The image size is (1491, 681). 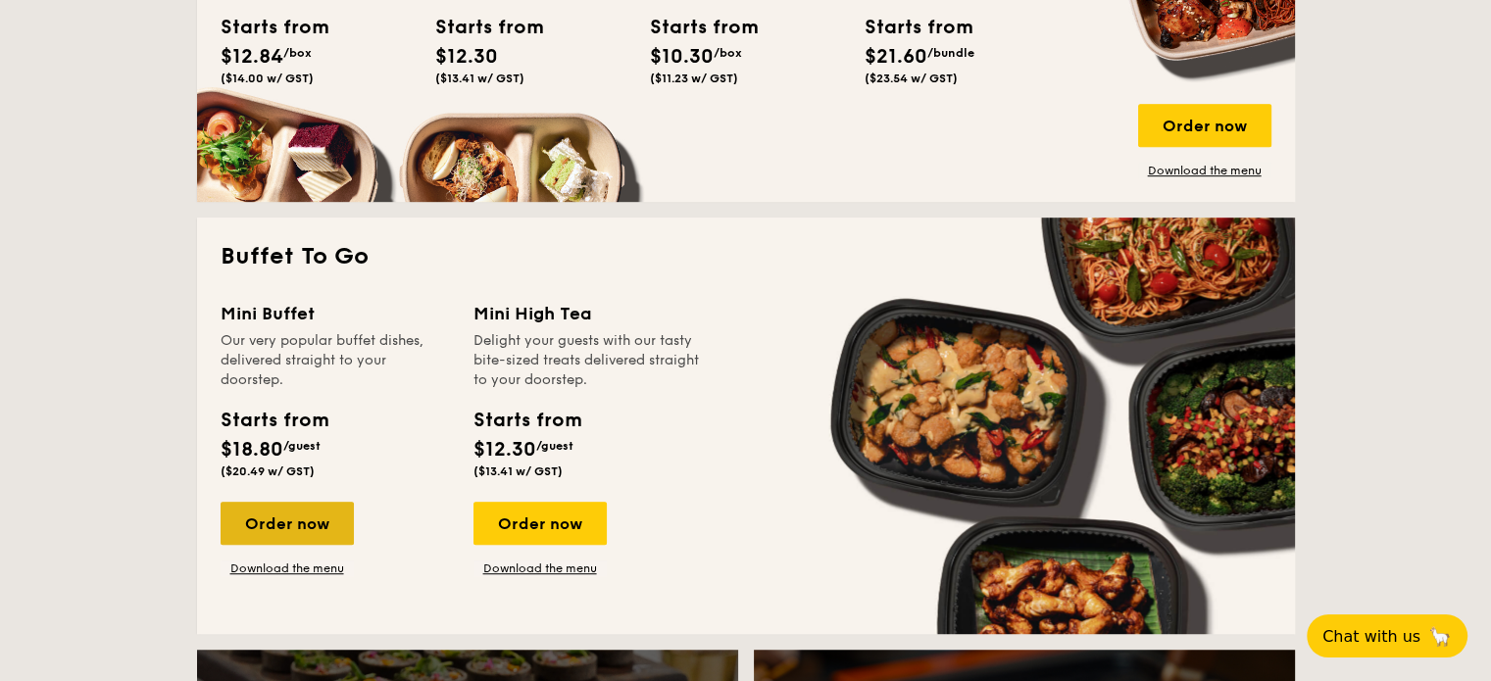 What do you see at coordinates (1387, 636) in the screenshot?
I see `button: Chat with us🦙` at bounding box center [1387, 636].